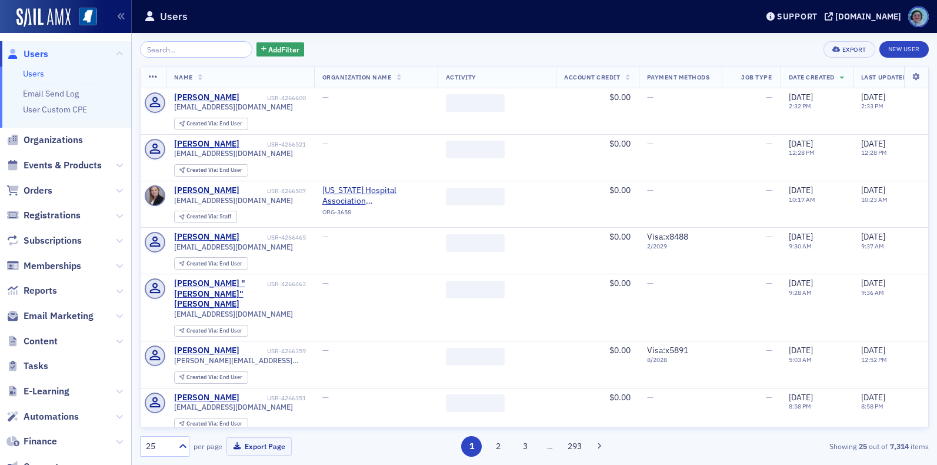 This screenshot has width=937, height=465. I want to click on span: Automations, so click(51, 417).